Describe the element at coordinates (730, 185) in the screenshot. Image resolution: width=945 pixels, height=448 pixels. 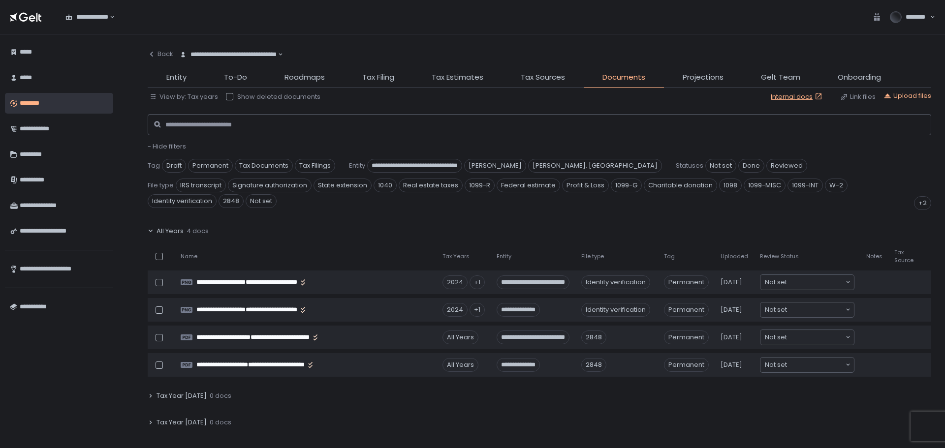
I see `span: 1098` at that location.